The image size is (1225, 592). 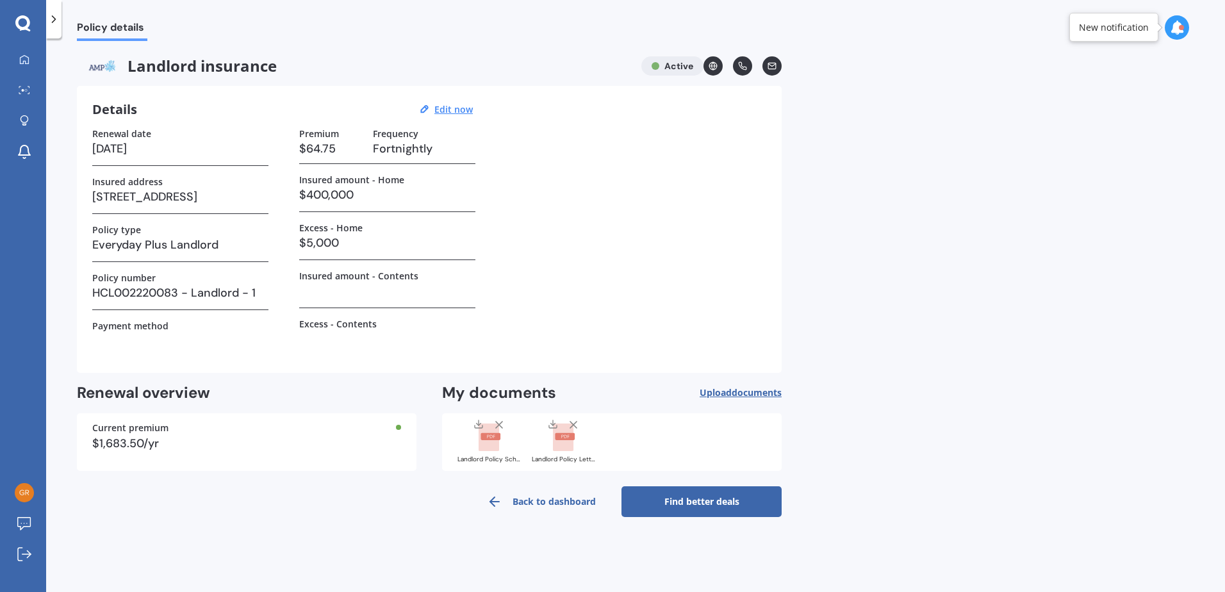 What do you see at coordinates (490, 459) in the screenshot?
I see `div: Landlord Policy Schedule HCL002220083.pdf` at bounding box center [490, 459].